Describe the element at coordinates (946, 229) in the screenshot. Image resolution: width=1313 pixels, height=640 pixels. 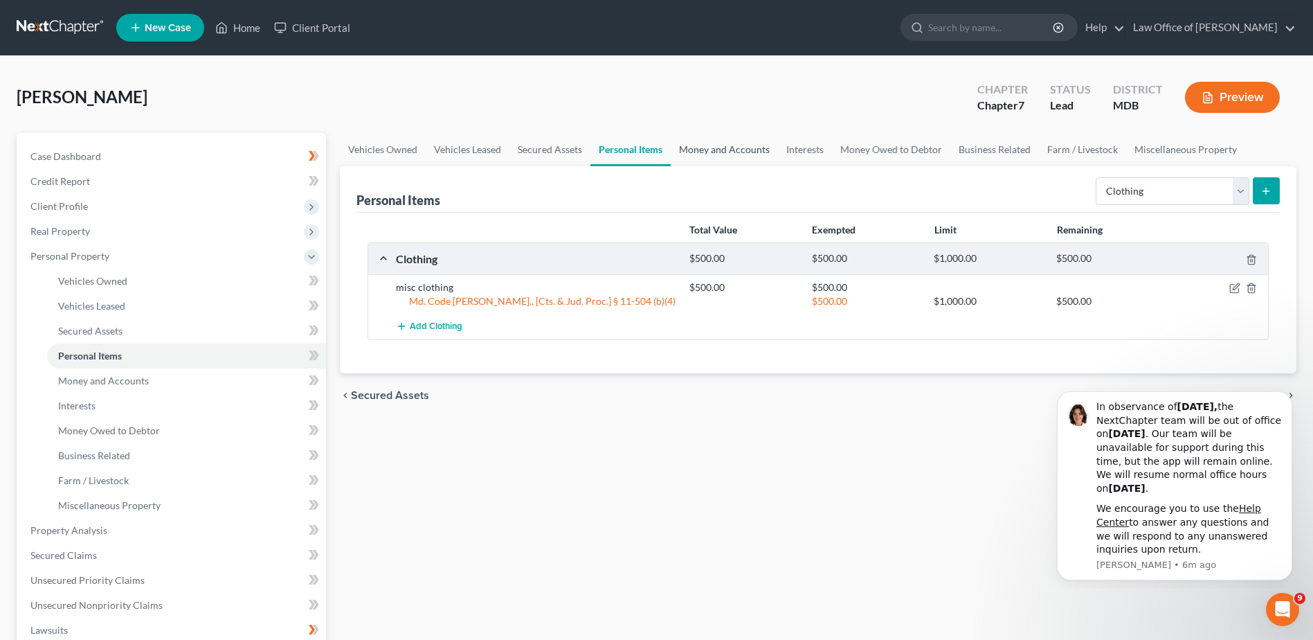
I see `strong: Limit` at that location.